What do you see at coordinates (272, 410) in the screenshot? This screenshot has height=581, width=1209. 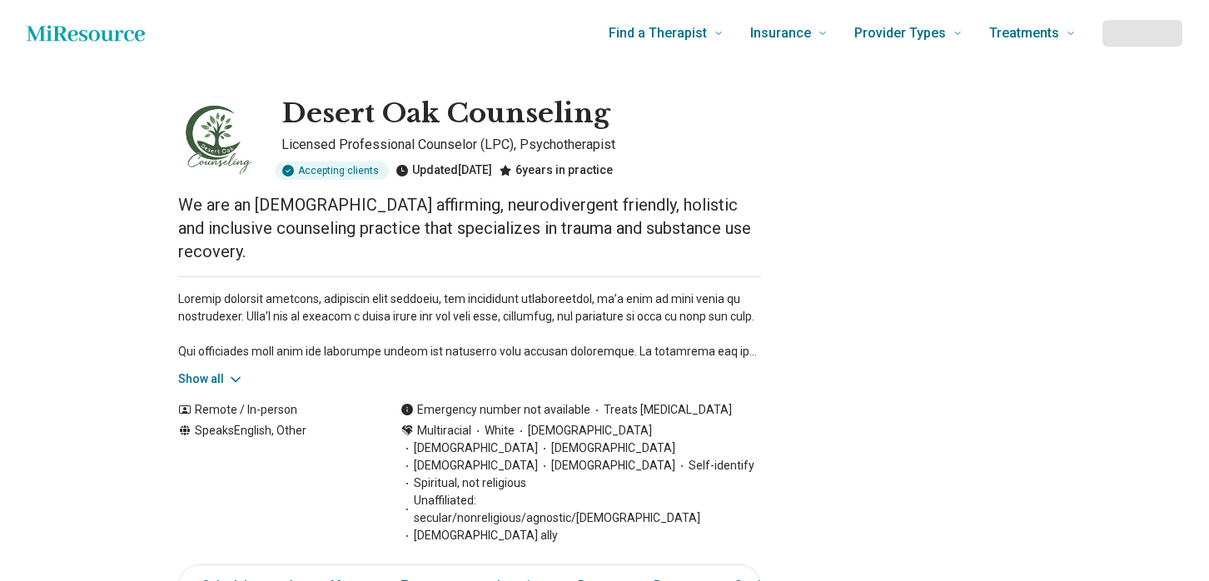 I see `div: Remote / In-person` at bounding box center [272, 410].